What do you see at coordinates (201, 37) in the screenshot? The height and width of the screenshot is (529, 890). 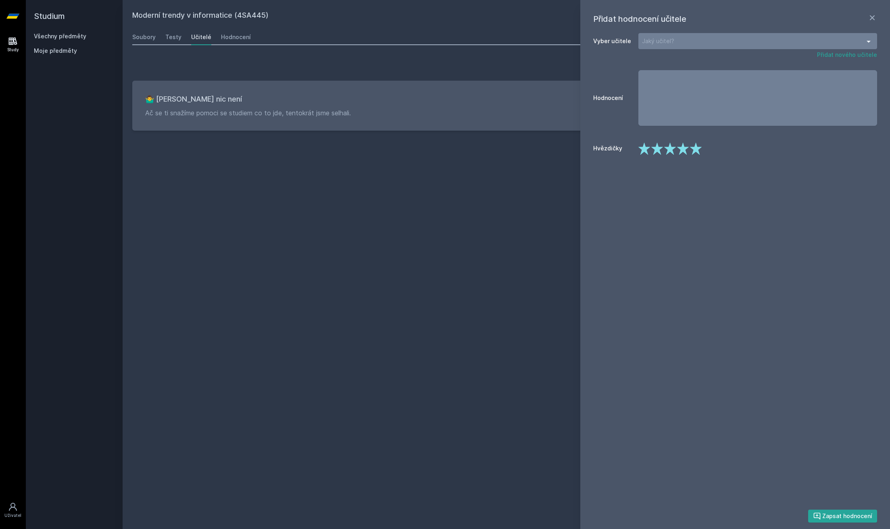 I see `a: Učitelé` at bounding box center [201, 37].